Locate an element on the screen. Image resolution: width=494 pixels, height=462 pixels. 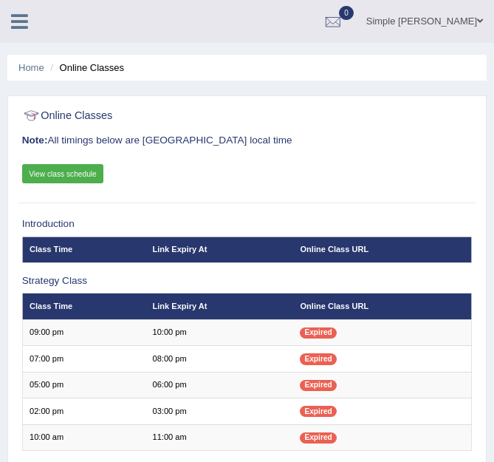
td: 10:00 pm is located at coordinates (219, 332).